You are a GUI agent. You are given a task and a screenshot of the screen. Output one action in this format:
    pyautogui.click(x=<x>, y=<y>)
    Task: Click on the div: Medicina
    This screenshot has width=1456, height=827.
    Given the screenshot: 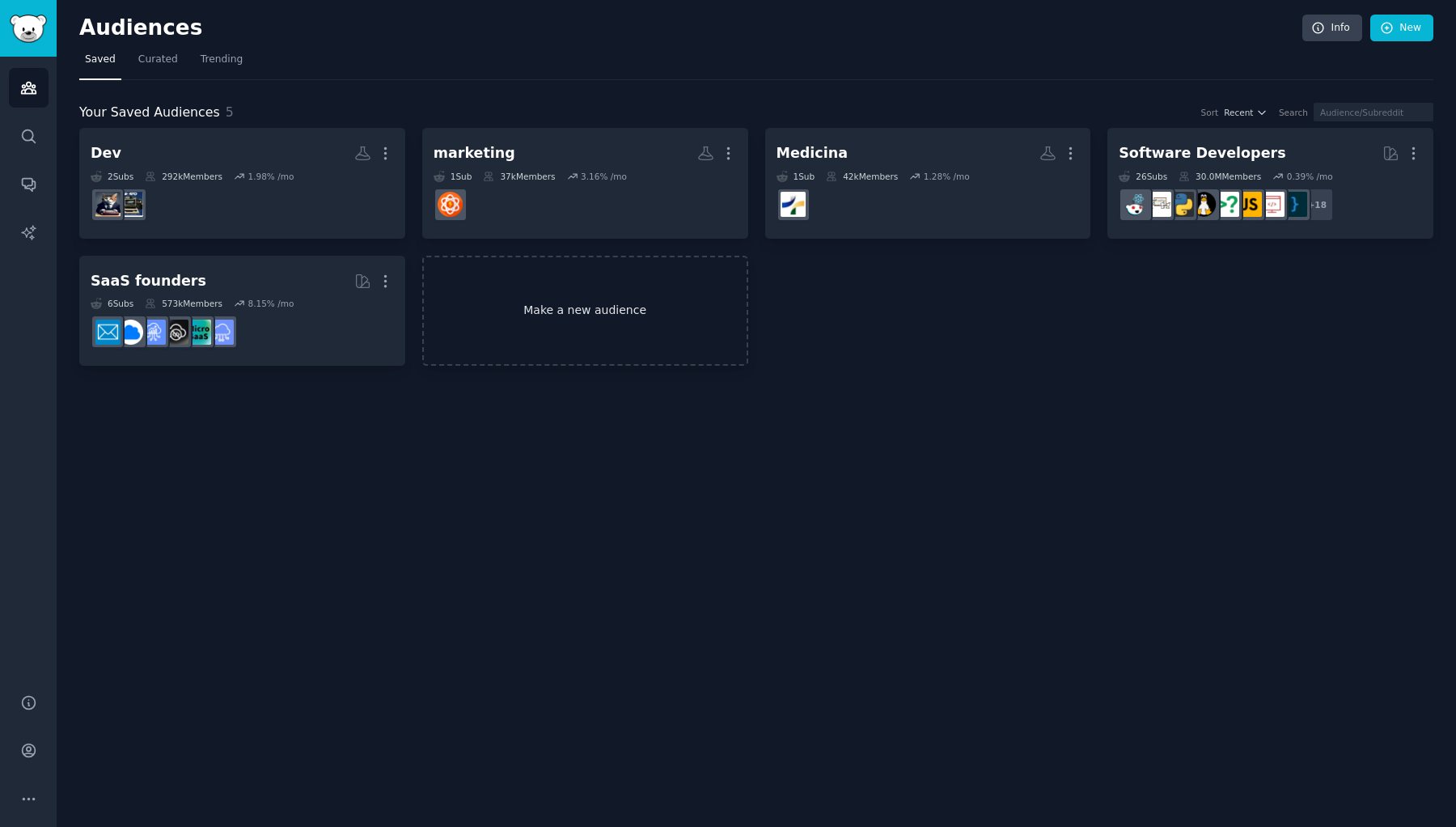 What is the action you would take?
    pyautogui.click(x=813, y=153)
    